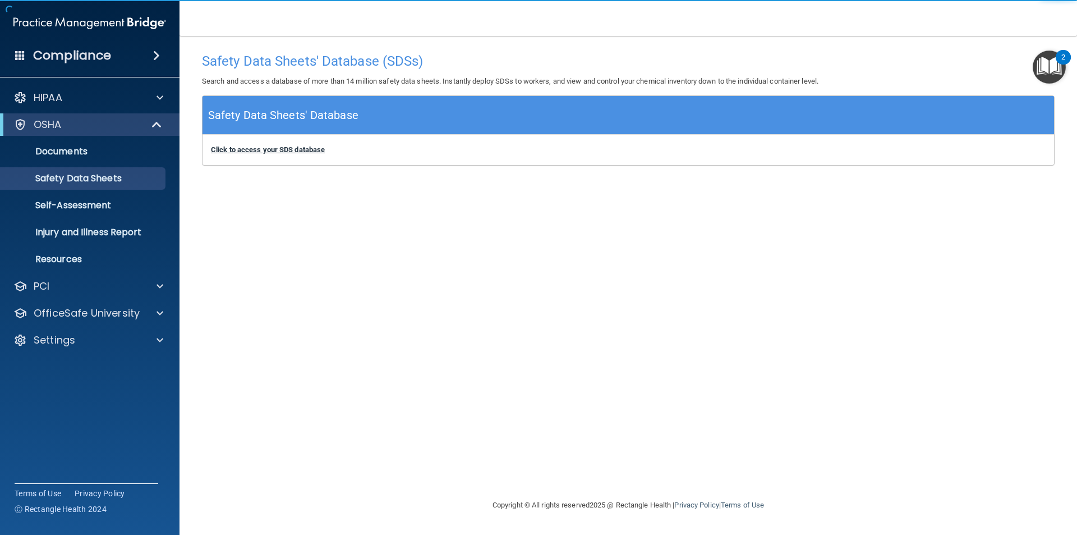 The height and width of the screenshot is (535, 1077). I want to click on a: PCI, so click(88, 286).